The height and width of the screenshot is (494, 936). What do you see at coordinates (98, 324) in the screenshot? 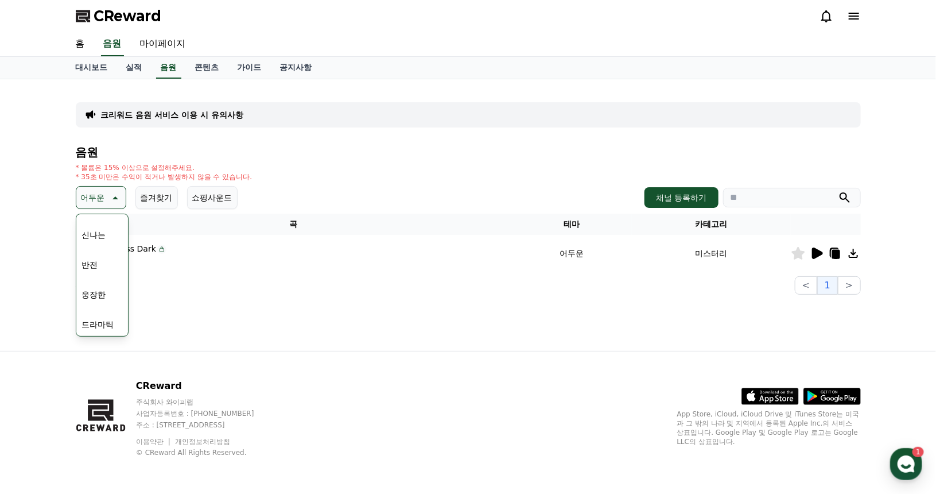
I see `button: 드라마틱` at bounding box center [98, 324].